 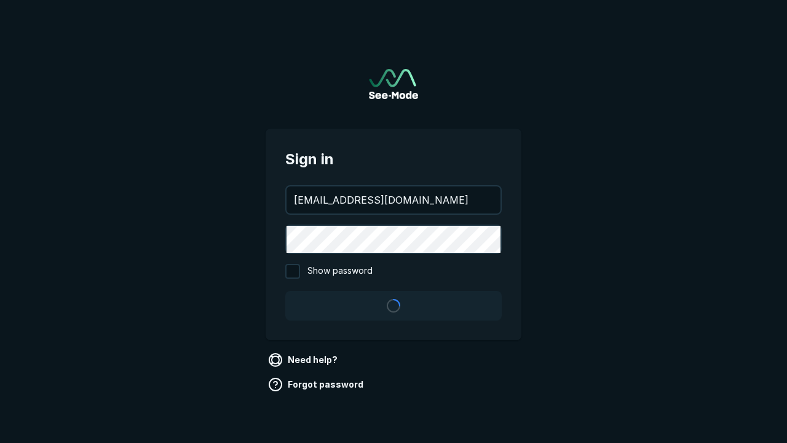 I want to click on img: See-Mode Logo, so click(x=394, y=84).